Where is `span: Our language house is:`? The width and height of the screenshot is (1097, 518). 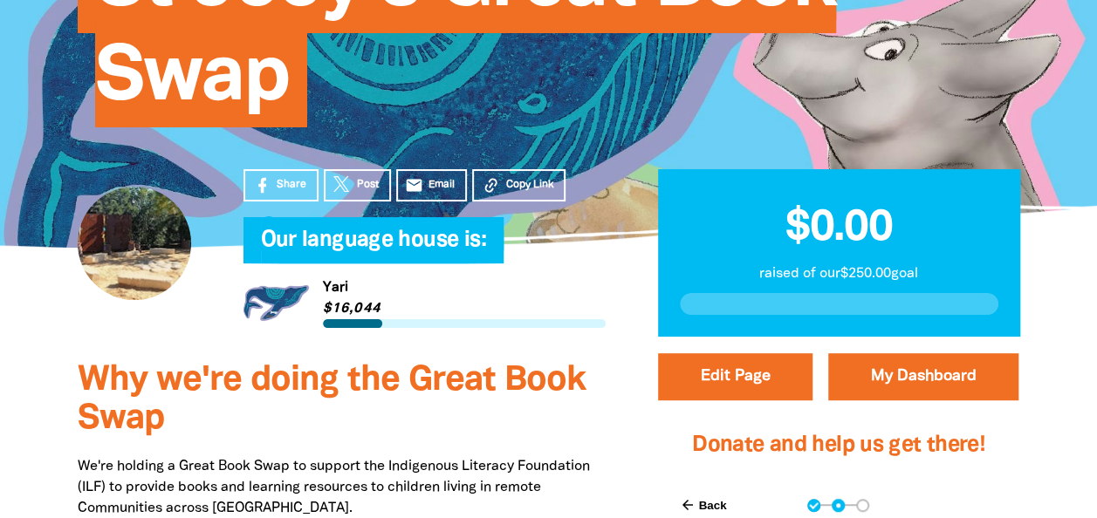 span: Our language house is: is located at coordinates (373, 247).